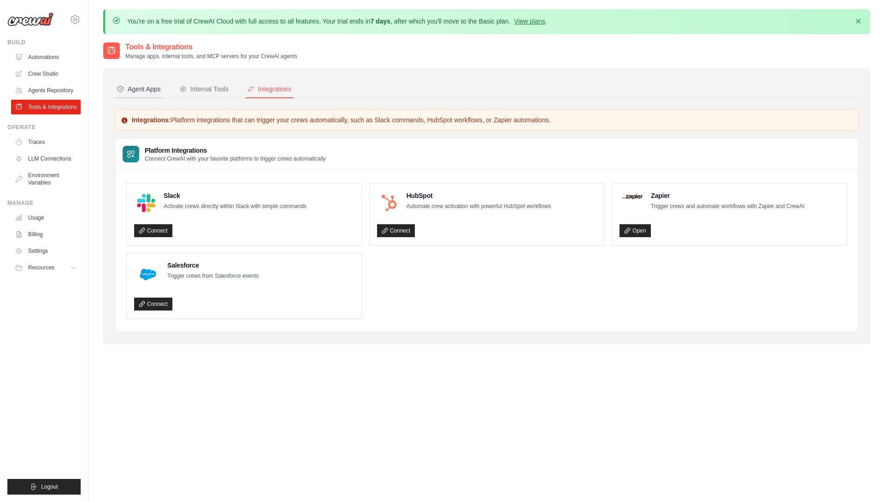  I want to click on a: Settings, so click(46, 251).